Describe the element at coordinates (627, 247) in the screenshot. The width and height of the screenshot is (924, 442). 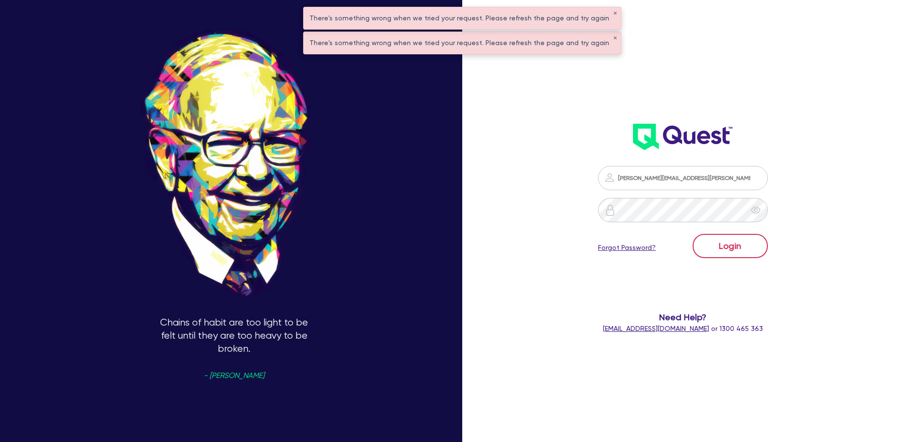
I see `a: Forgot Password?` at that location.